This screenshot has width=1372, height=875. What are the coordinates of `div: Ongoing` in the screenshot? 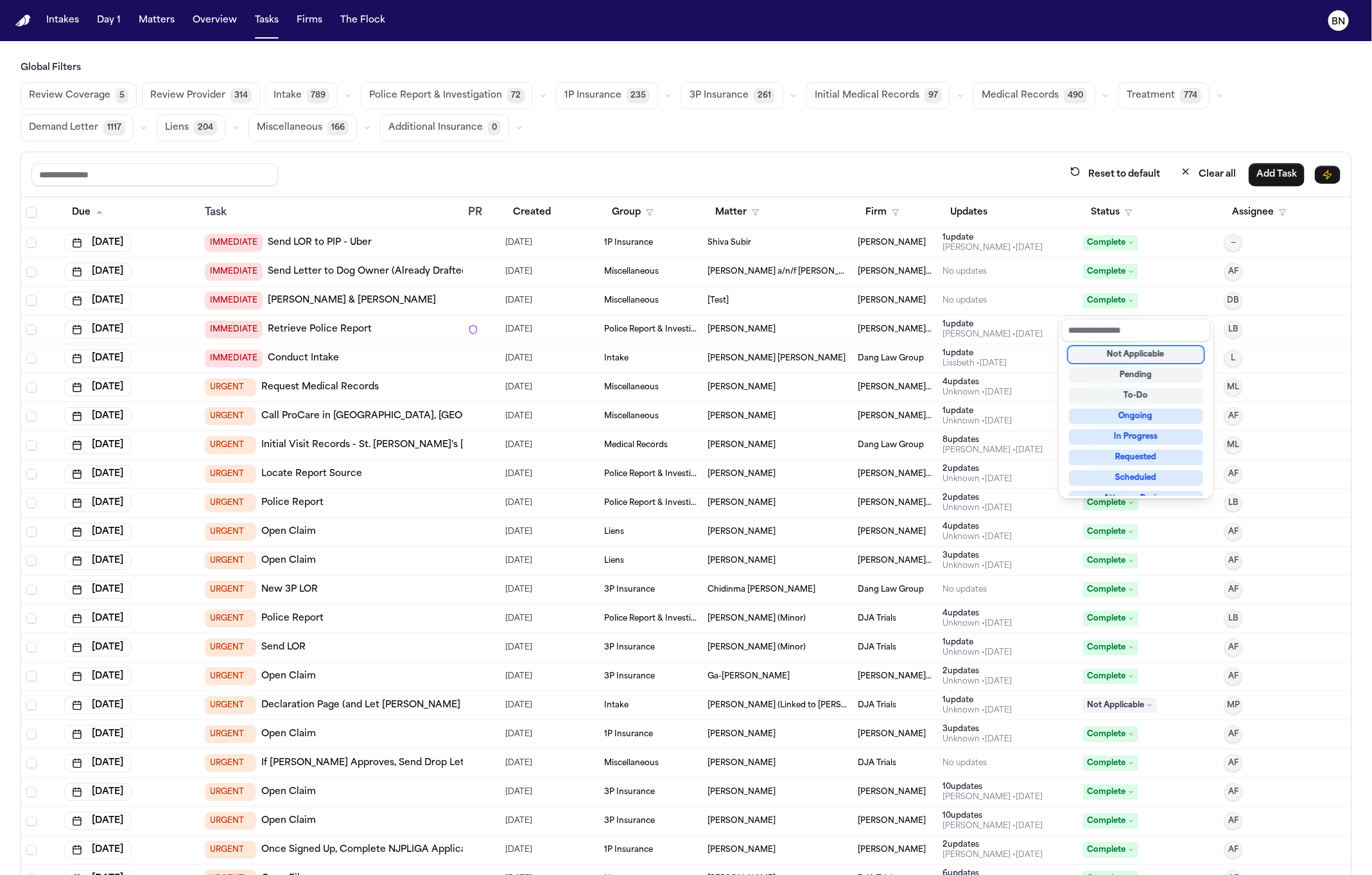 It's located at (1136, 417).